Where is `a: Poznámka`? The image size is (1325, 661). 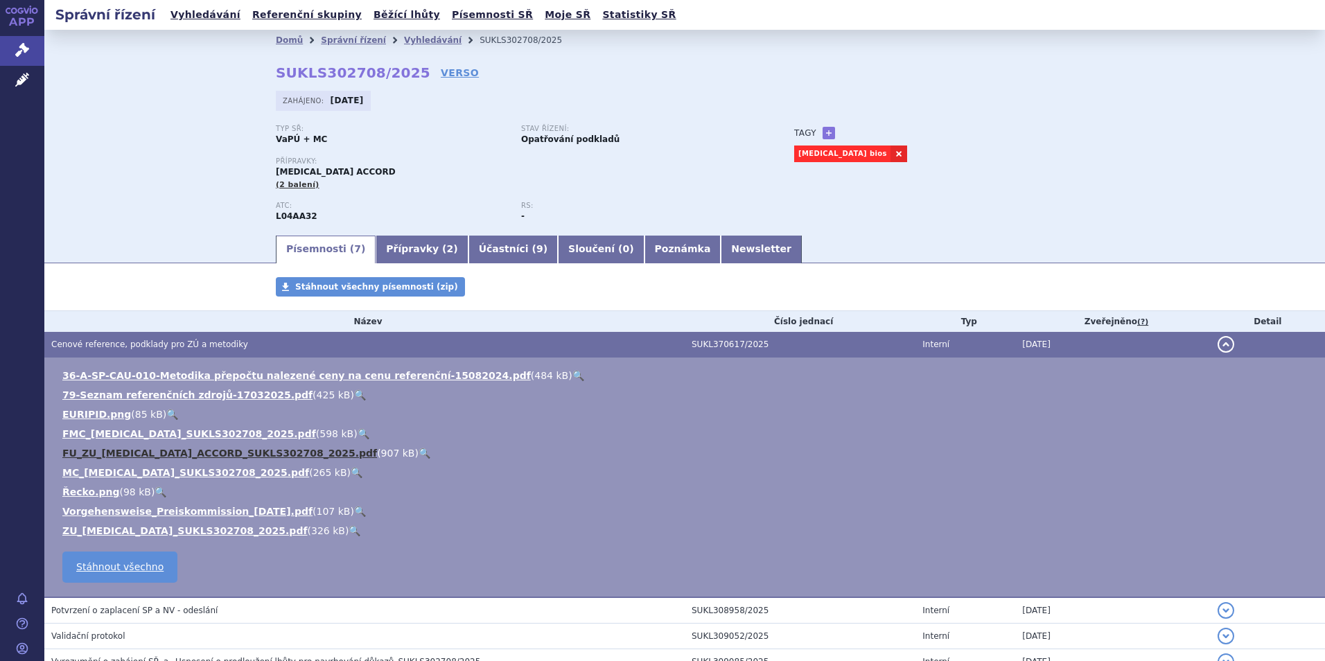
a: Poznámka is located at coordinates (682, 249).